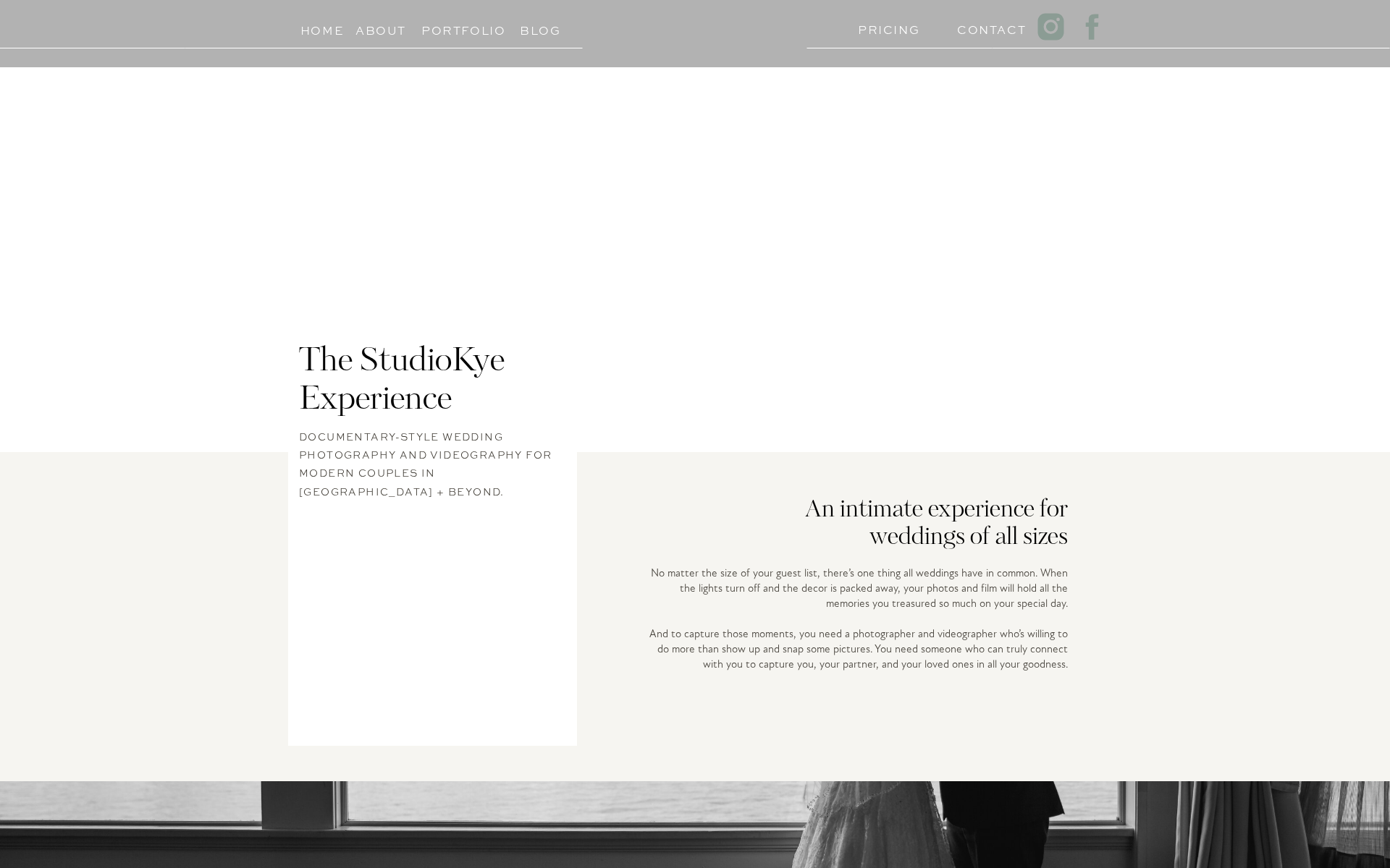  I want to click on a: Blog, so click(540, 27).